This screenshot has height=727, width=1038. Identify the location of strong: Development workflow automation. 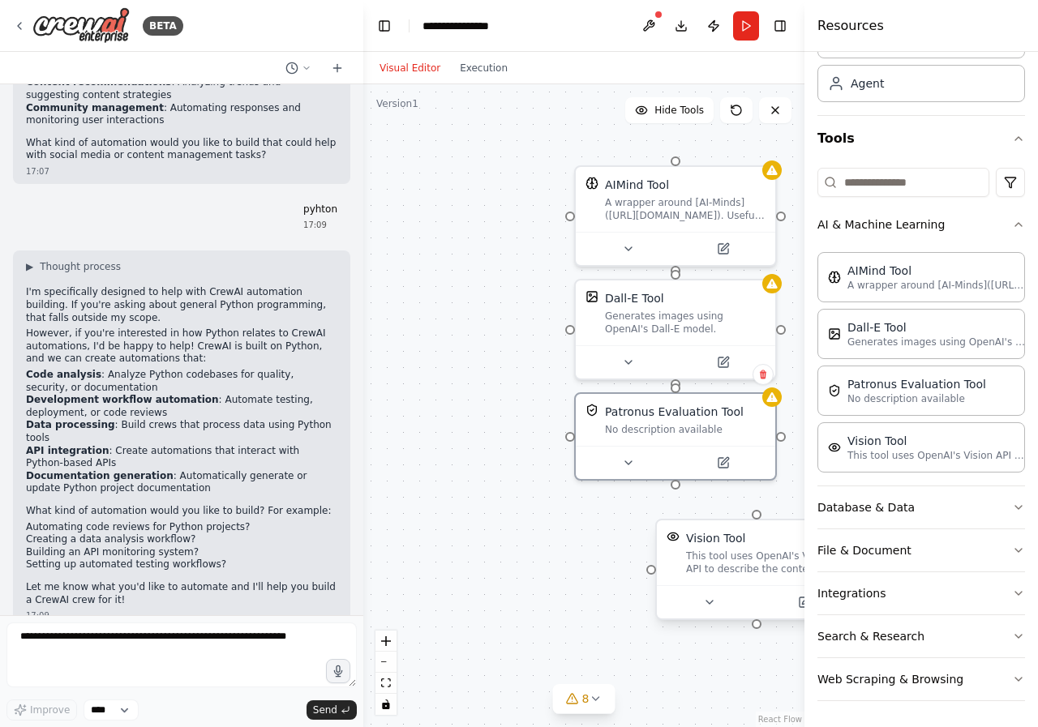
(122, 400).